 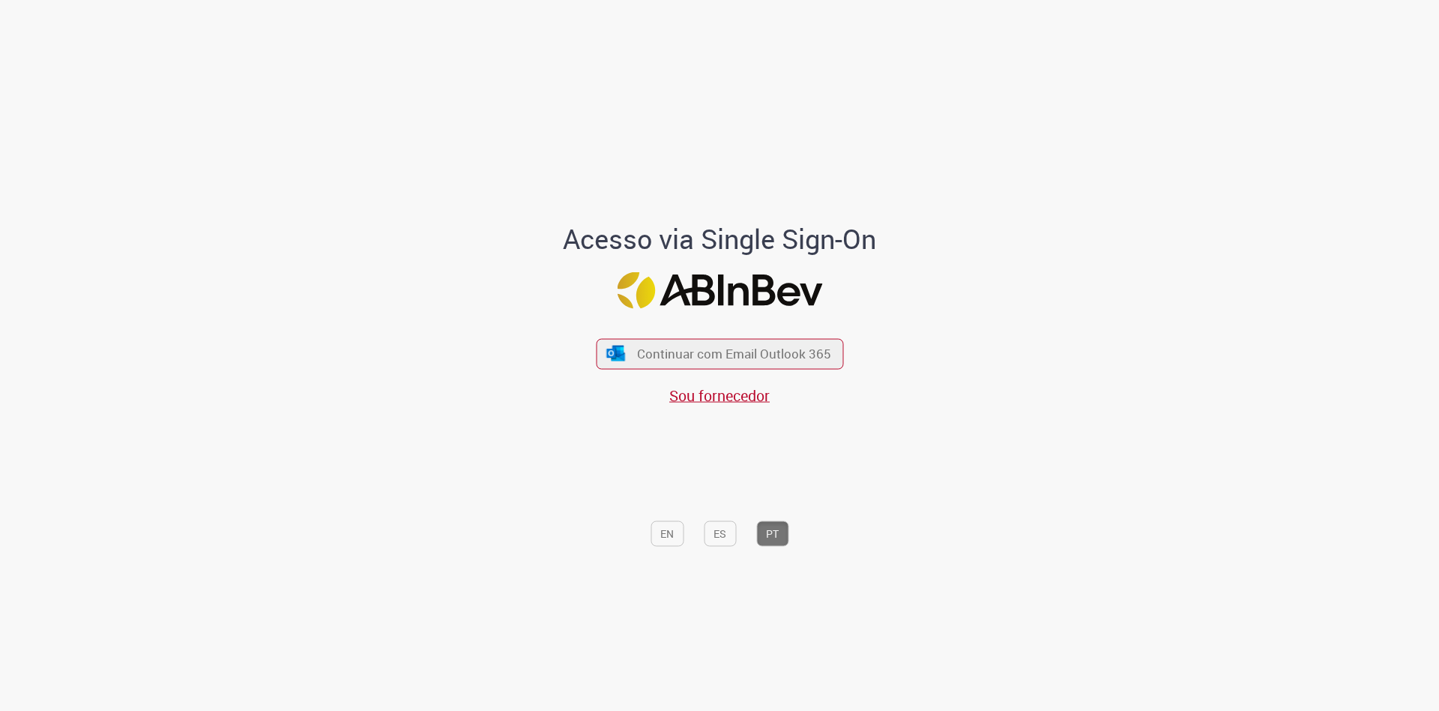 What do you see at coordinates (720, 394) in the screenshot?
I see `span: Sou fornecedor` at bounding box center [720, 394].